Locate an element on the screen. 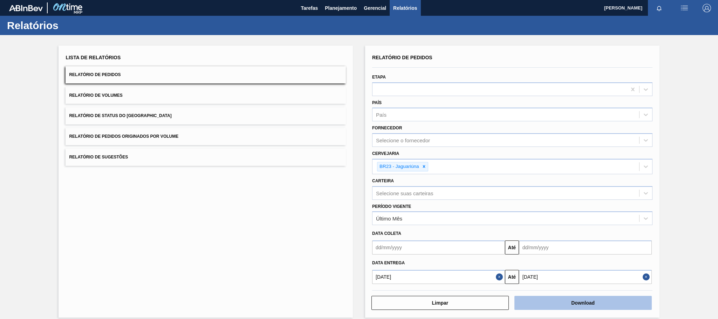  span: Gerencial is located at coordinates (375, 8).